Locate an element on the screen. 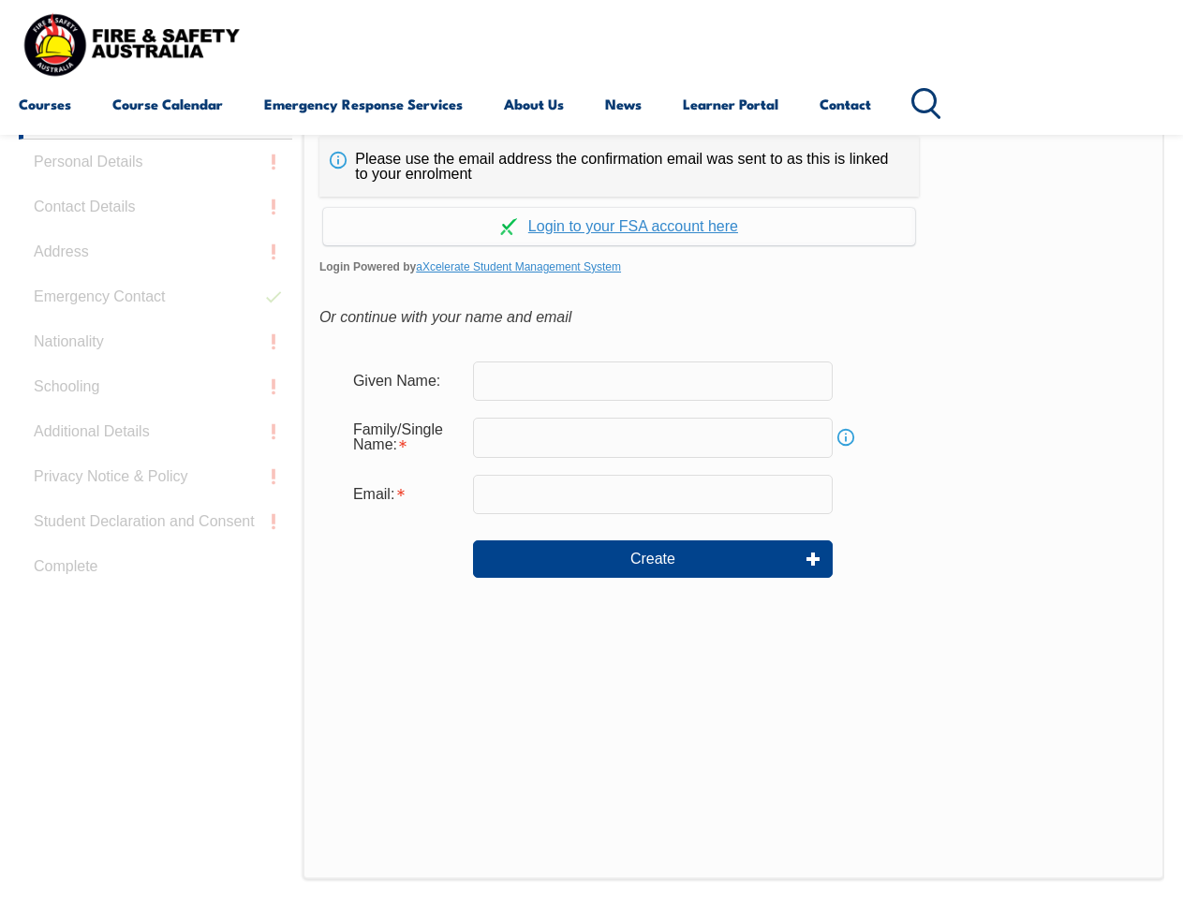  button: Create is located at coordinates (653, 559).